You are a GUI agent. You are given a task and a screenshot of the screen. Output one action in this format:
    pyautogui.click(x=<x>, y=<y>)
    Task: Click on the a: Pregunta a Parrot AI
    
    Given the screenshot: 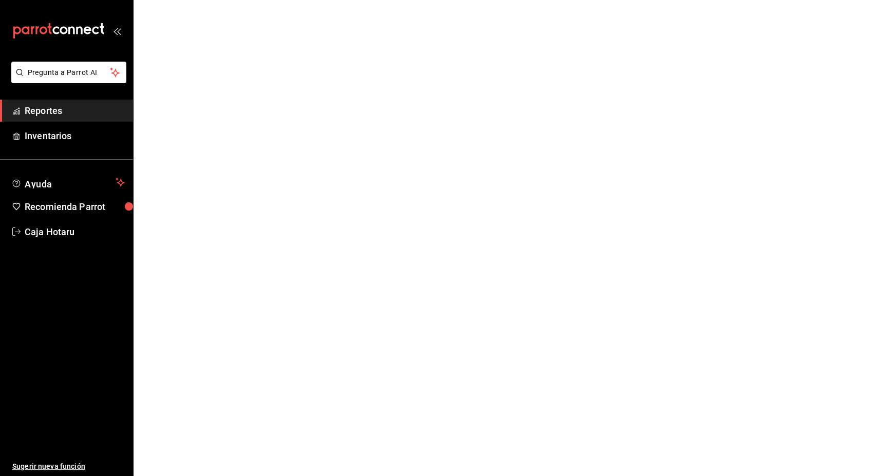 What is the action you would take?
    pyautogui.click(x=67, y=80)
    